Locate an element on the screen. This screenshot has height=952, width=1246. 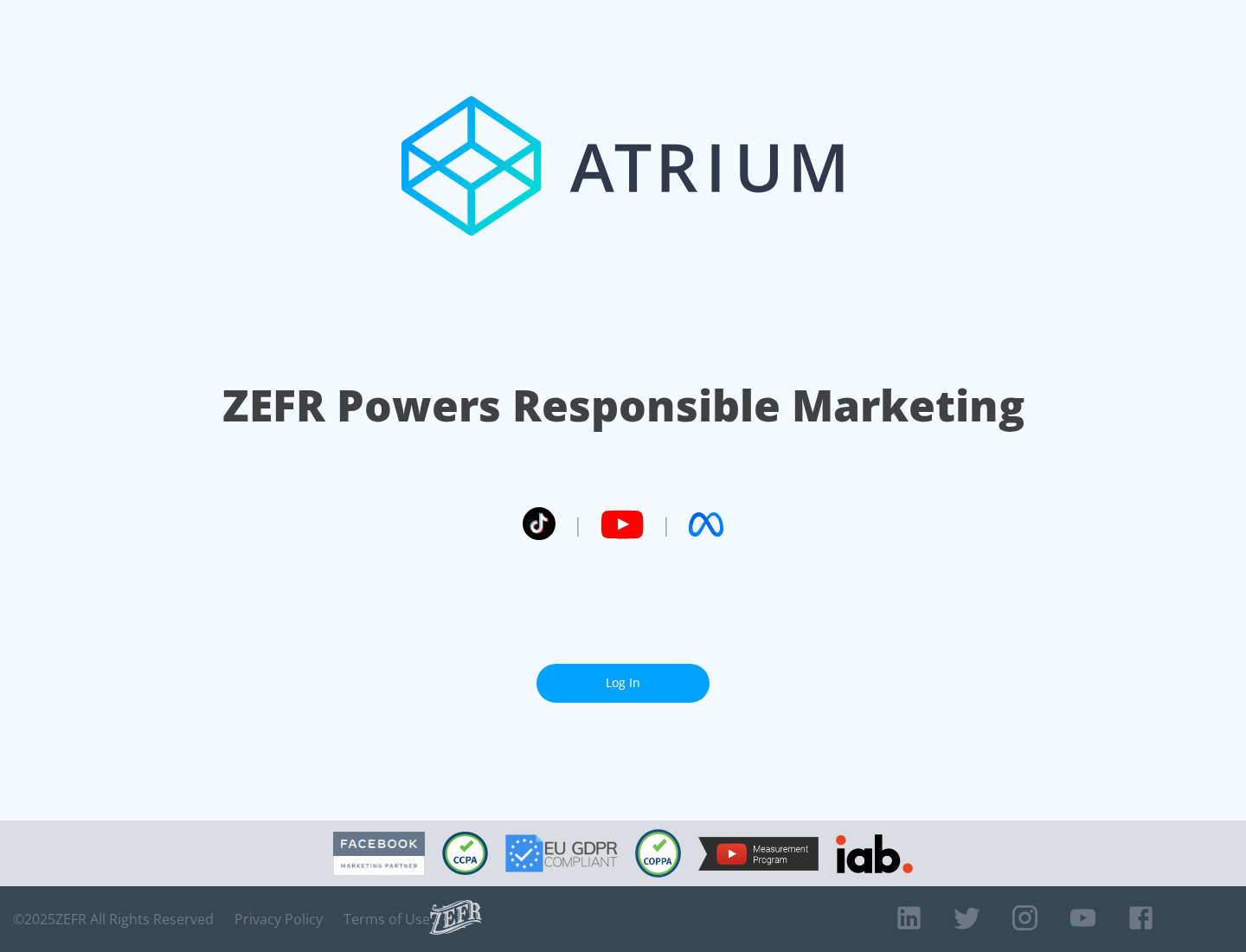
span: © 2025 ZEFR All Rights Reserved is located at coordinates (113, 919).